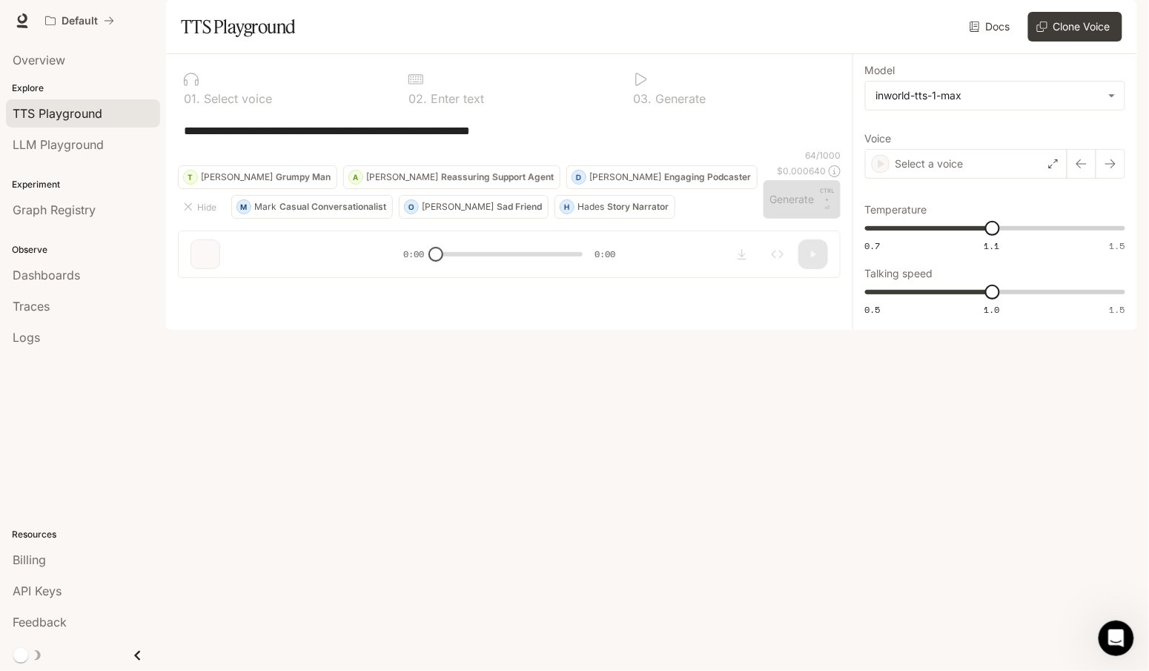 The image size is (1149, 671). I want to click on span: 0.5, so click(872, 309).